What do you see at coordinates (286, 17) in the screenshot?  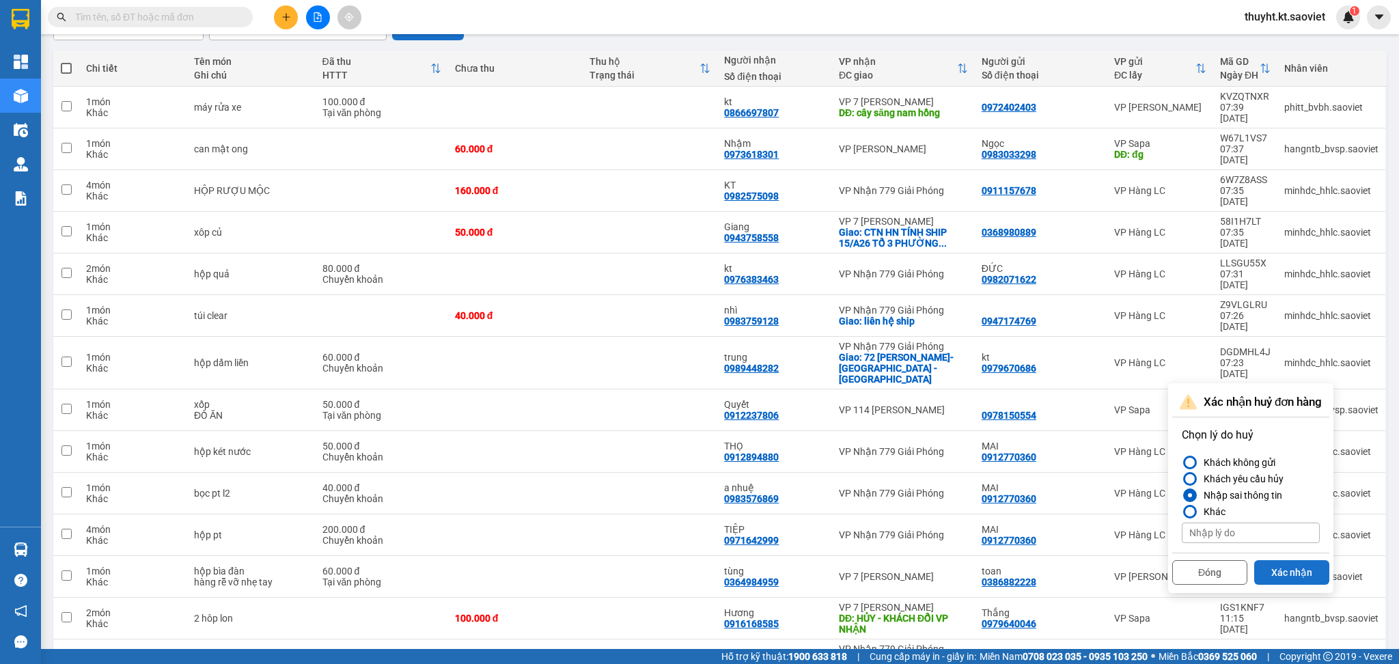 I see `button: plus` at bounding box center [286, 17].